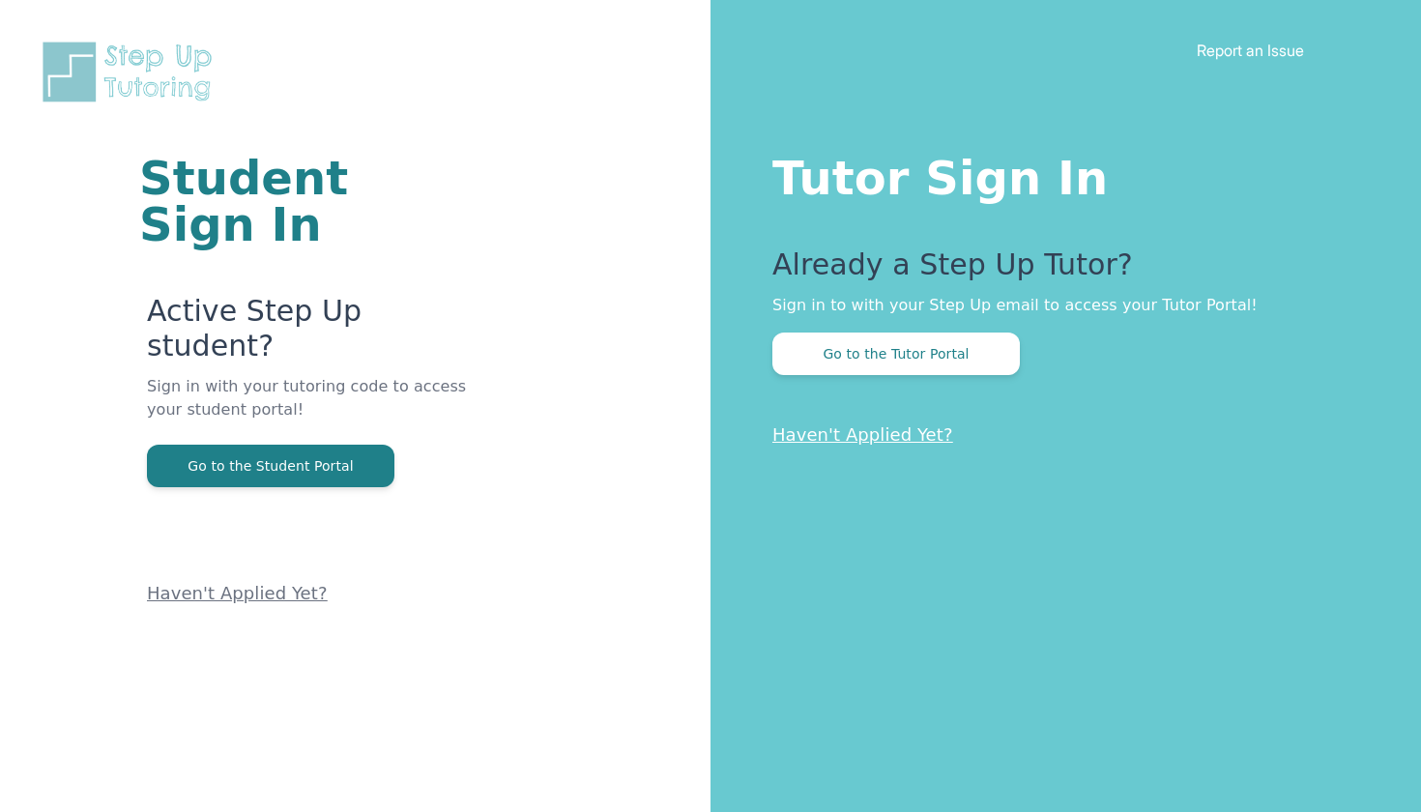 The width and height of the screenshot is (1421, 812). What do you see at coordinates (1057, 174) in the screenshot?
I see `h1: Tutor Sign In` at bounding box center [1057, 174].